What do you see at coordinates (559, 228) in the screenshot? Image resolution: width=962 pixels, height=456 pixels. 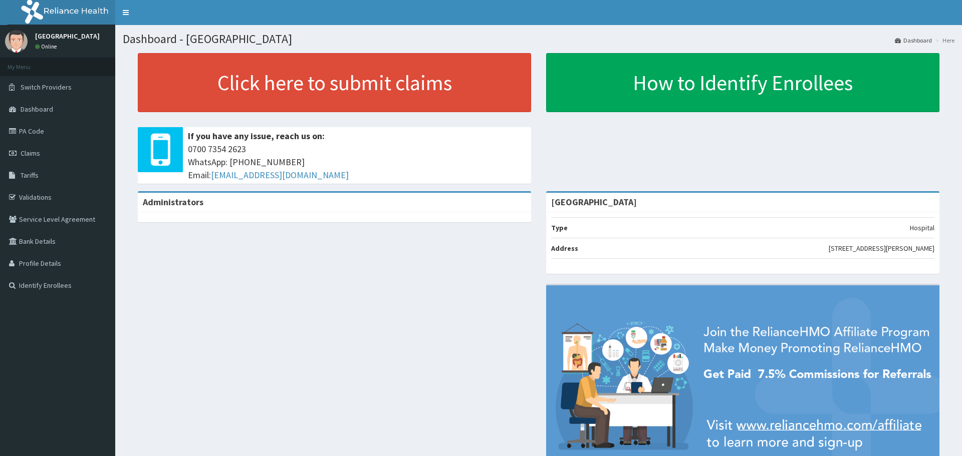 I see `b: Type` at bounding box center [559, 228].